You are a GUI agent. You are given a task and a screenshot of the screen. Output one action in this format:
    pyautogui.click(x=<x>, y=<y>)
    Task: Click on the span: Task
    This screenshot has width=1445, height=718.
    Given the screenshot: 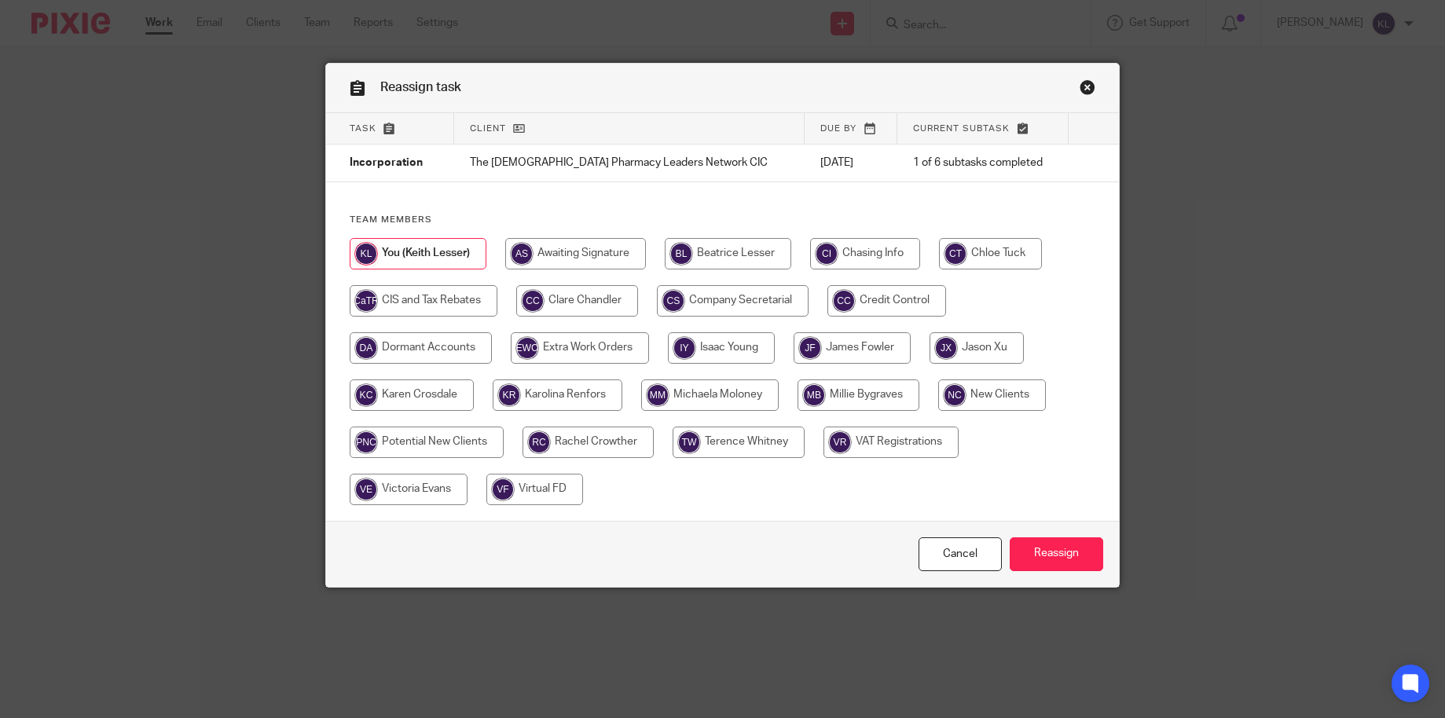 What is the action you would take?
    pyautogui.click(x=363, y=128)
    